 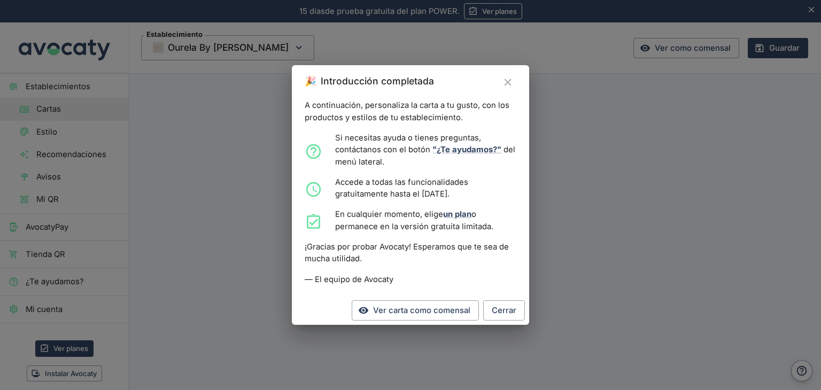 What do you see at coordinates (415, 311) in the screenshot?
I see `a: Ver carta como comensal` at bounding box center [415, 311].